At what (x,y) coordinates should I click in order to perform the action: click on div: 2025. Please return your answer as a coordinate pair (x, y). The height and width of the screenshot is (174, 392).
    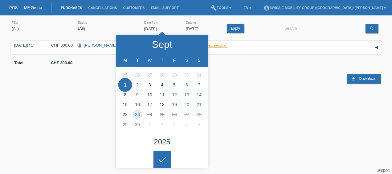
    Looking at the image, I should click on (162, 142).